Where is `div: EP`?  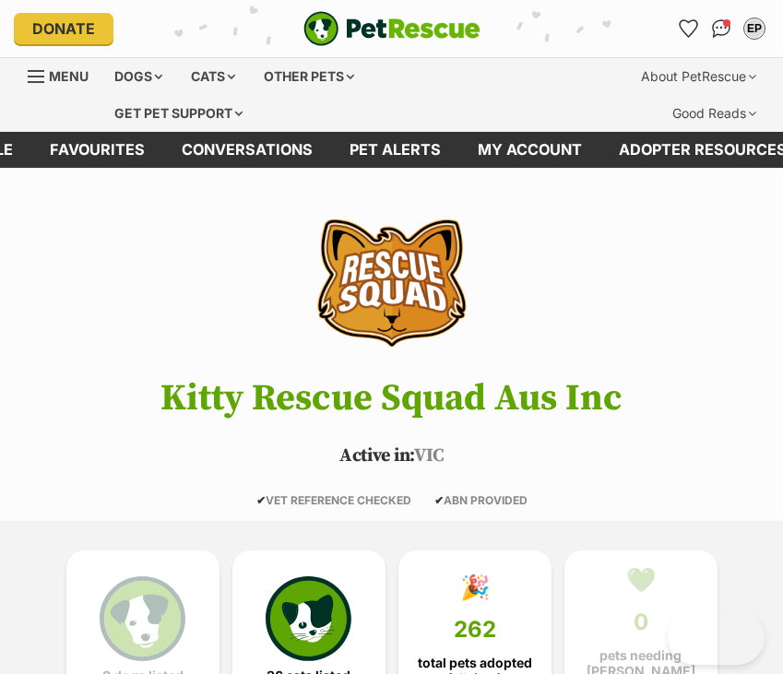
div: EP is located at coordinates (754, 29).